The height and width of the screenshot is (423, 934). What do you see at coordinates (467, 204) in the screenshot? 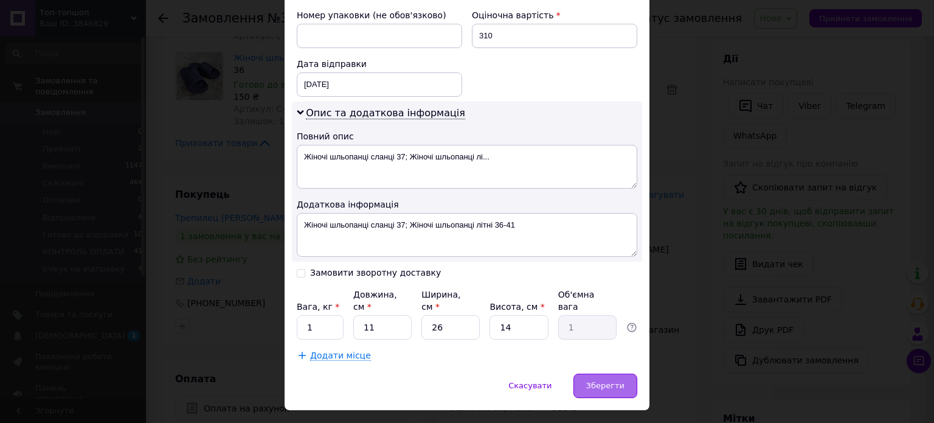
I see `div: Додаткова інформація` at bounding box center [467, 204].